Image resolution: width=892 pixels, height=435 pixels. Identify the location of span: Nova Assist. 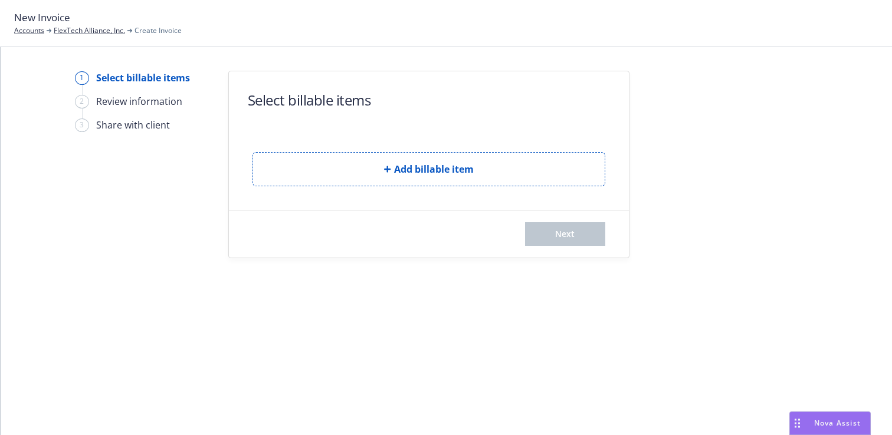
(837, 423).